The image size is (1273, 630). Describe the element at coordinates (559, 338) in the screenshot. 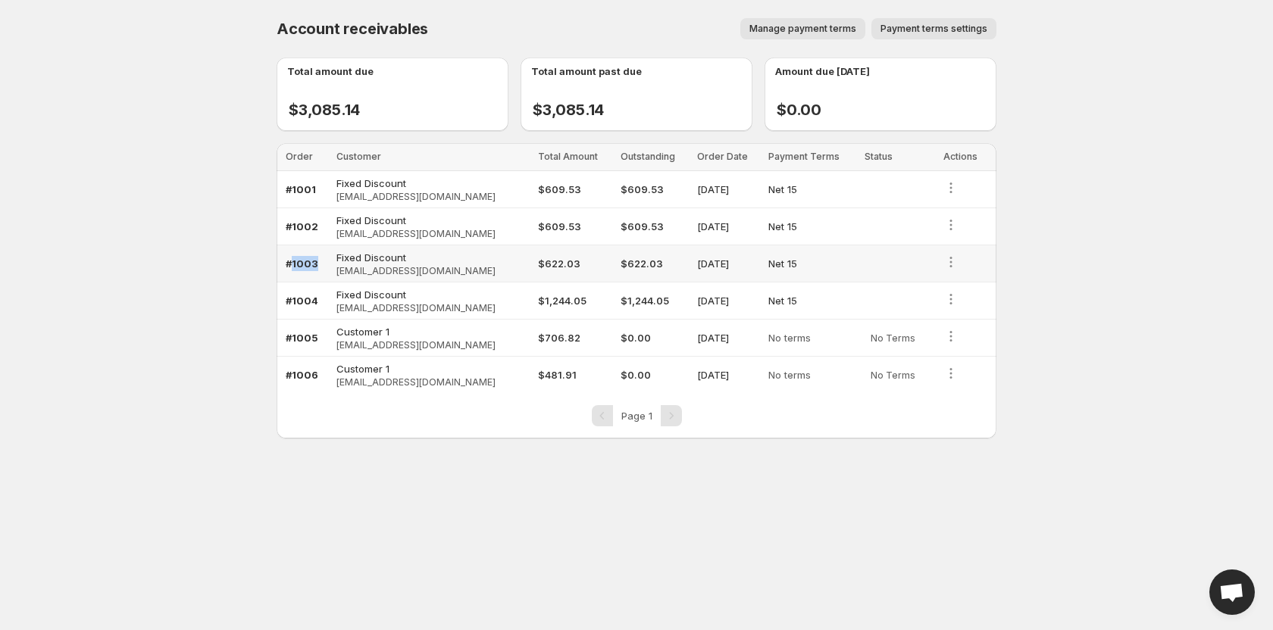

I see `span: $706.82` at that location.